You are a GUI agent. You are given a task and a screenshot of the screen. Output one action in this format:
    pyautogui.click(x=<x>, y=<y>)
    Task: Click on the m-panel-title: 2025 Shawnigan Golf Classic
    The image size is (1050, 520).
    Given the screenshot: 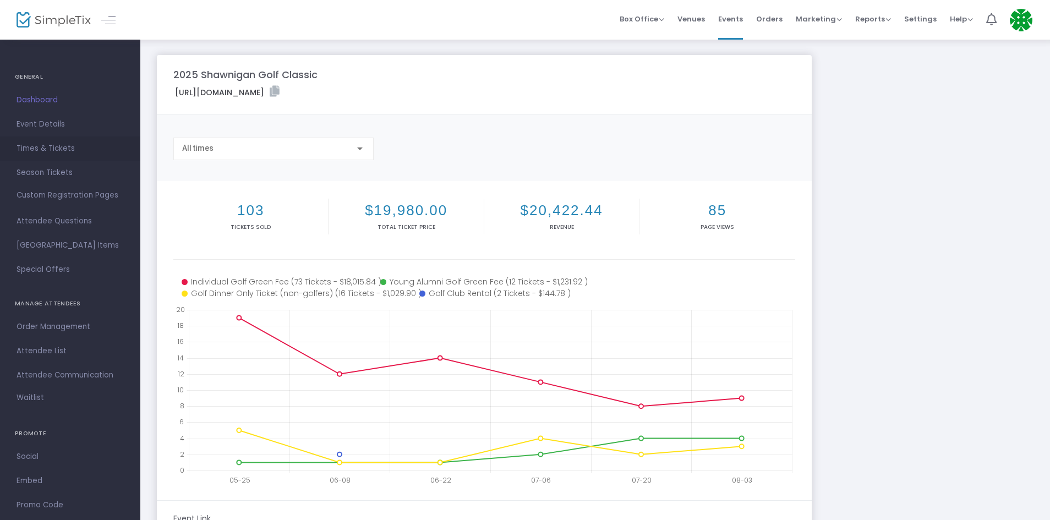 What is the action you would take?
    pyautogui.click(x=245, y=74)
    